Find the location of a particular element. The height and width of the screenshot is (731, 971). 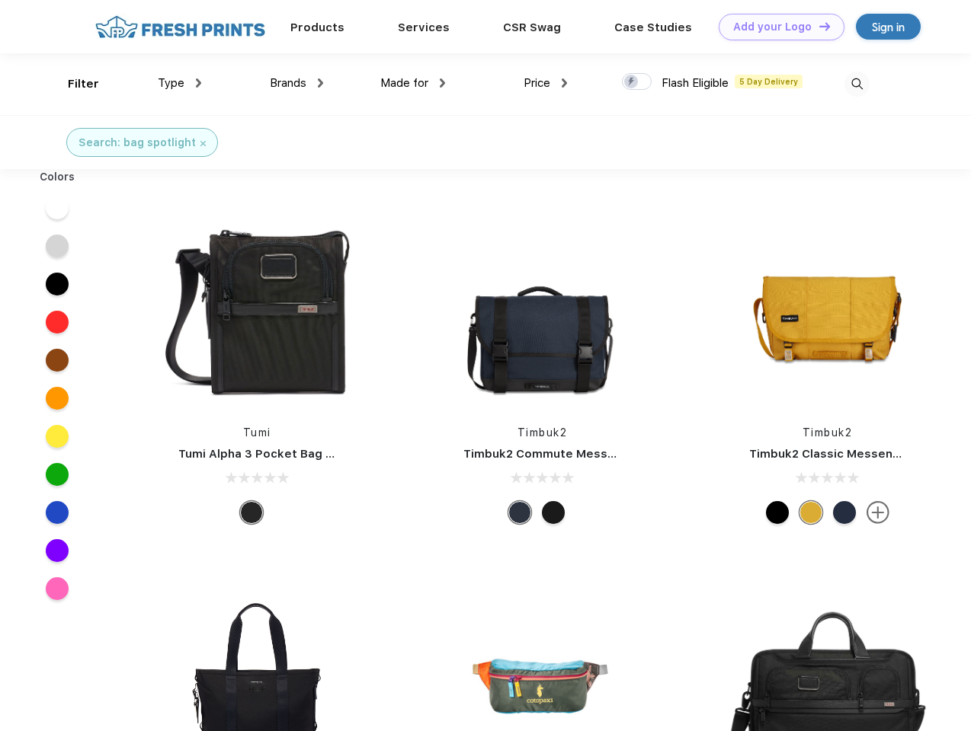

a: Tumi Alpha 3 Pocket Bag Small is located at coordinates (267, 454).